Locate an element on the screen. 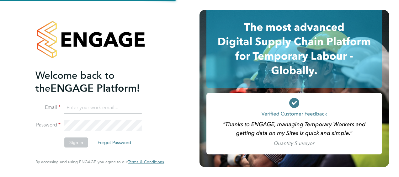 The image size is (399, 177). label: Password is located at coordinates (48, 125).